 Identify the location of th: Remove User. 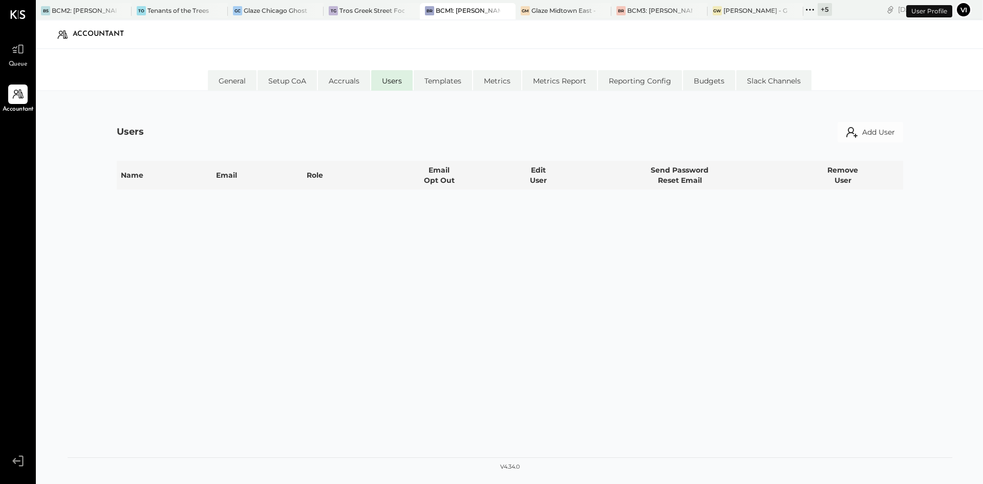
(843, 175).